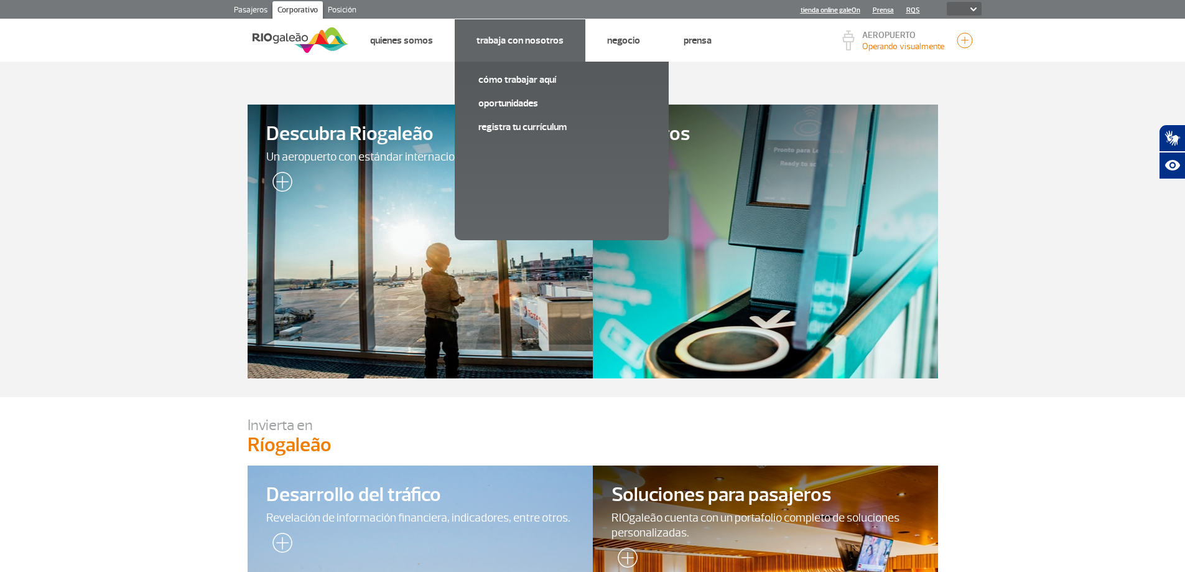 The image size is (1185, 572). What do you see at coordinates (350, 134) in the screenshot?
I see `font: Descubra Riogaleão` at bounding box center [350, 134].